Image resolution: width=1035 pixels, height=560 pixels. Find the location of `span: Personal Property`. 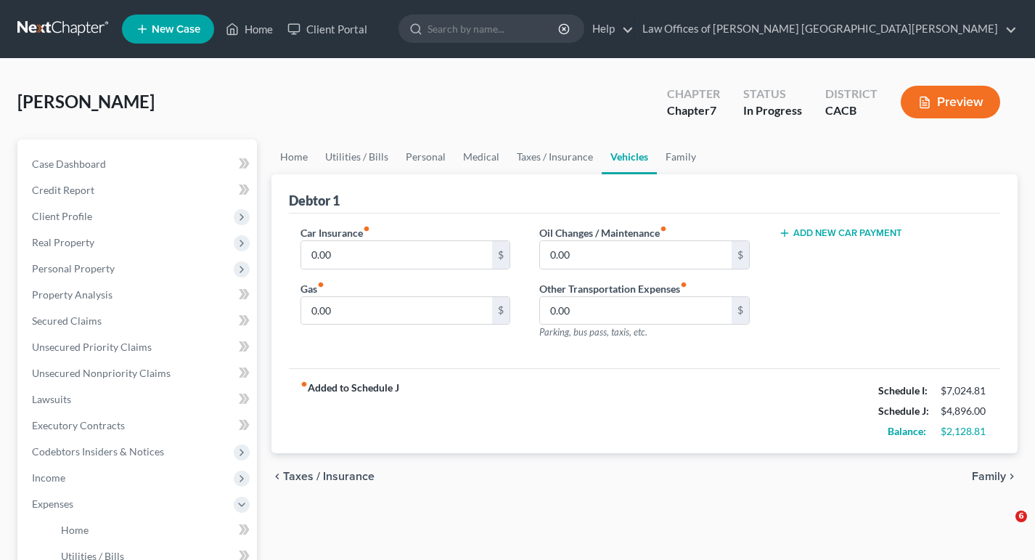

span: Personal Property is located at coordinates (73, 268).